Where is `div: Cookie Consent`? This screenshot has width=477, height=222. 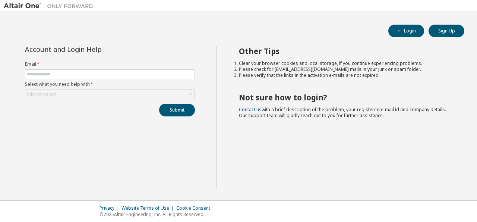 div: Cookie Consent is located at coordinates (195, 208).